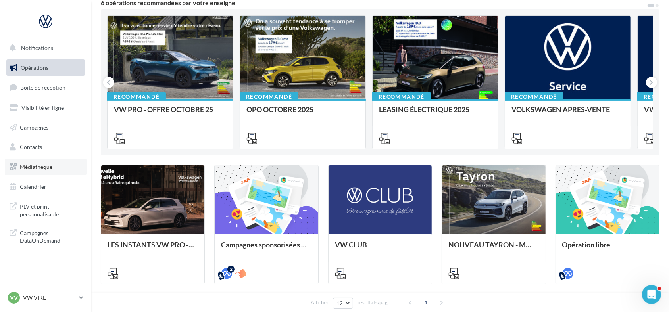 The width and height of the screenshot is (669, 312). Describe the element at coordinates (37, 48) in the screenshot. I see `span: Notifications` at that location.